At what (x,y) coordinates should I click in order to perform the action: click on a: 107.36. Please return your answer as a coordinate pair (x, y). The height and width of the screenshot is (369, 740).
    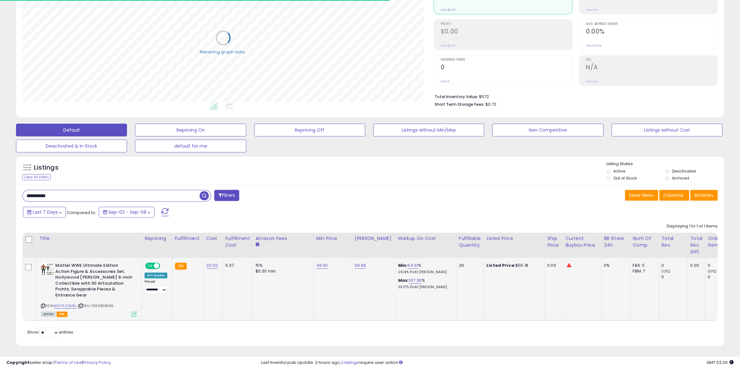
    Looking at the image, I should click on (415, 281).